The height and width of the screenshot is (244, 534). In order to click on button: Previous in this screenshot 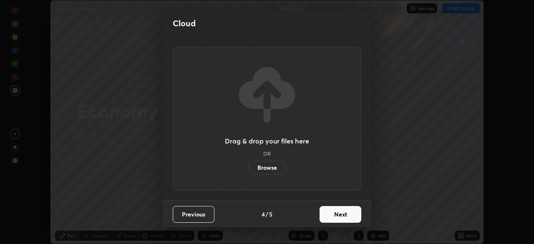, I will do `click(193, 214)`.